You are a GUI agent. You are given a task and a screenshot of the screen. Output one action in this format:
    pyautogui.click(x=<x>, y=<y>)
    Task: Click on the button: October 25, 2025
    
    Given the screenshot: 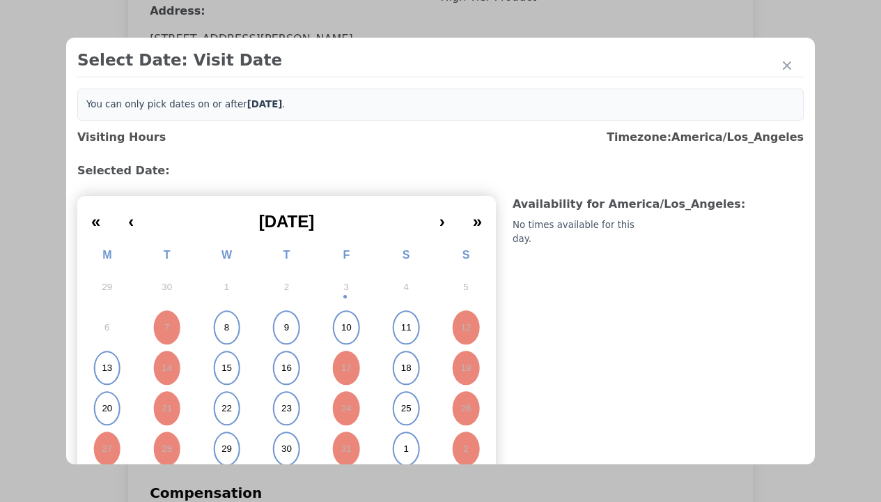 What is the action you would take?
    pyautogui.click(x=406, y=408)
    